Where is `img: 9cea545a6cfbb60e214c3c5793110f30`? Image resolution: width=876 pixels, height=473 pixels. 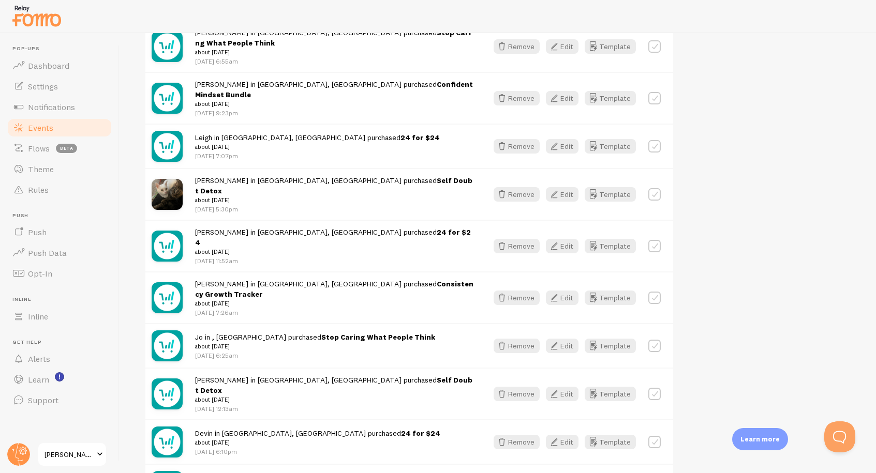 img: 9cea545a6cfbb60e214c3c5793110f30 is located at coordinates (167, 298).